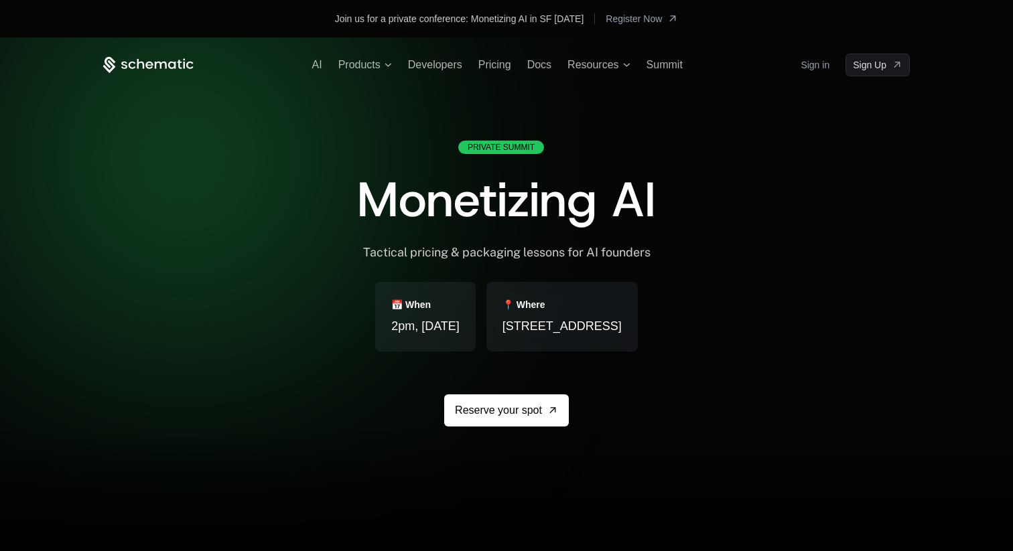 The width and height of the screenshot is (1013, 551). What do you see at coordinates (507, 200) in the screenshot?
I see `span: Monetizing AI` at bounding box center [507, 200].